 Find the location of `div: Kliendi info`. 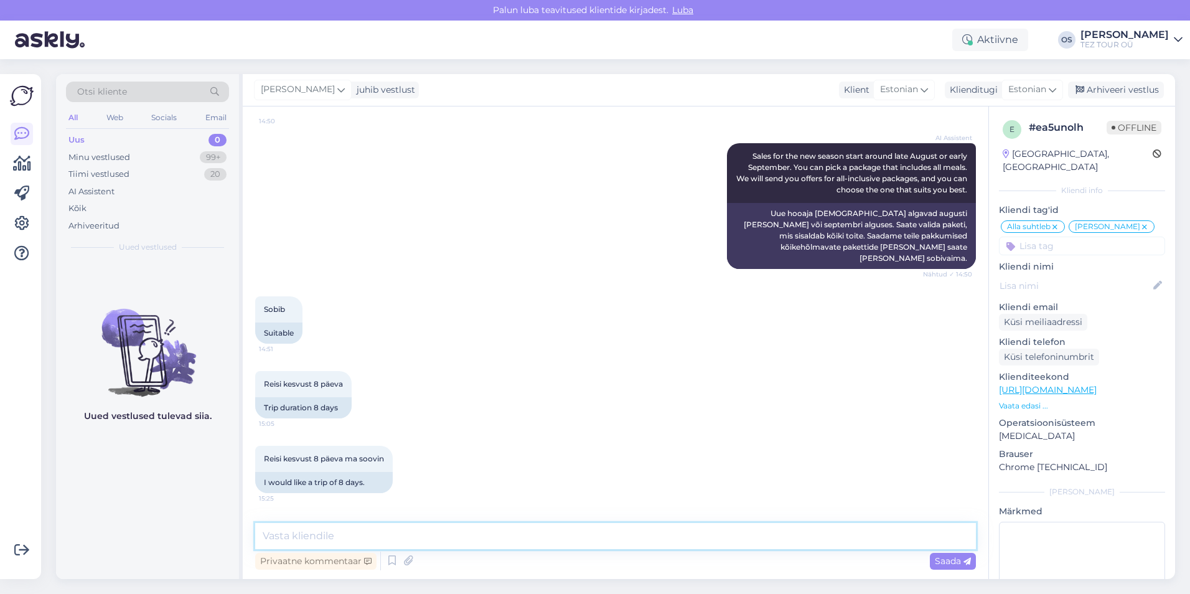

div: Kliendi info is located at coordinates (1082, 190).